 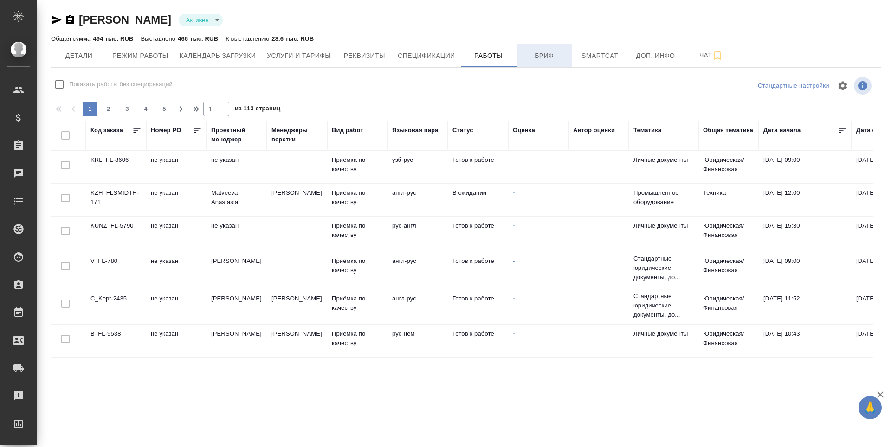 I want to click on div: Дата сдачи, so click(x=873, y=130).